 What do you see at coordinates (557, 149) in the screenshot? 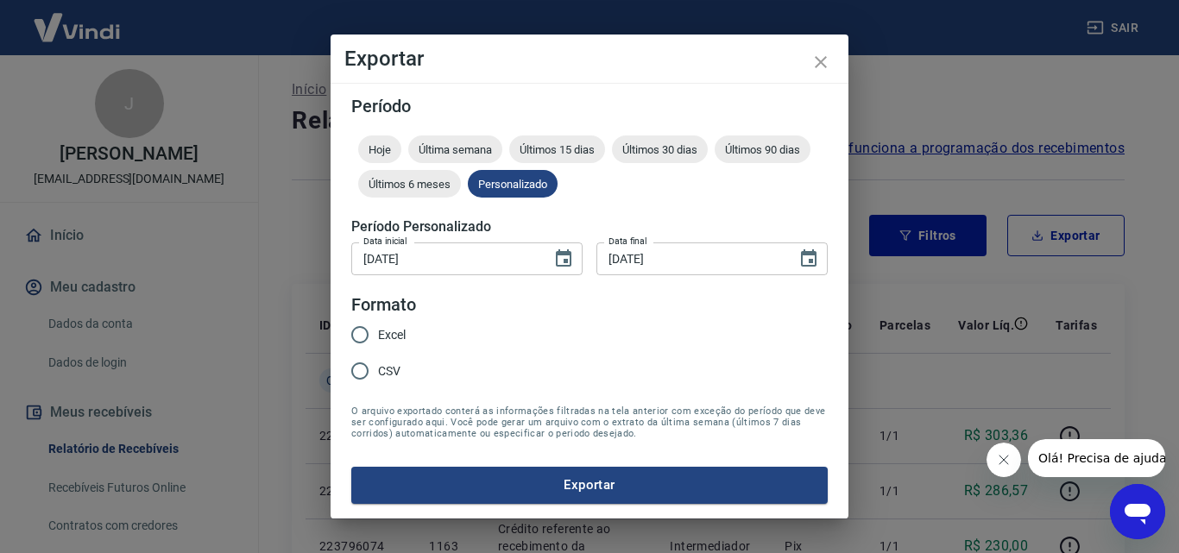
I see `div: Últimos 15 dias` at bounding box center [557, 149].